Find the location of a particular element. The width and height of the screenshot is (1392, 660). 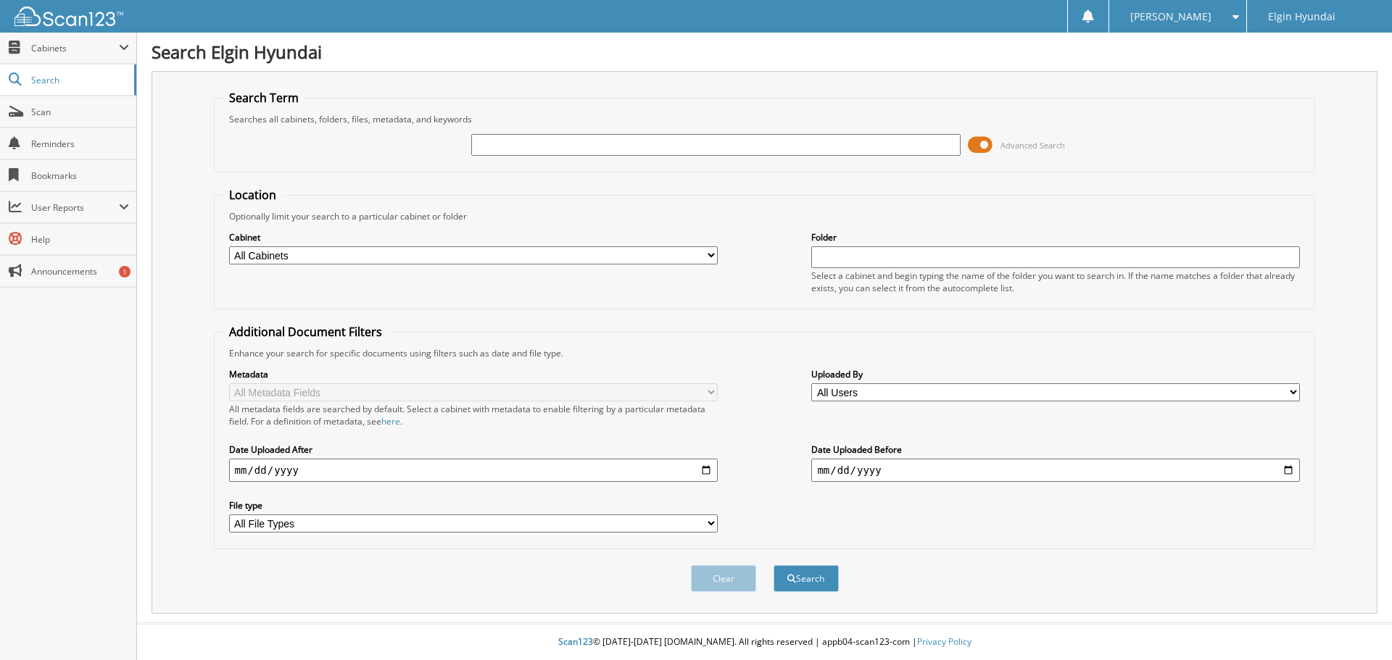

input: end is located at coordinates (1055, 470).